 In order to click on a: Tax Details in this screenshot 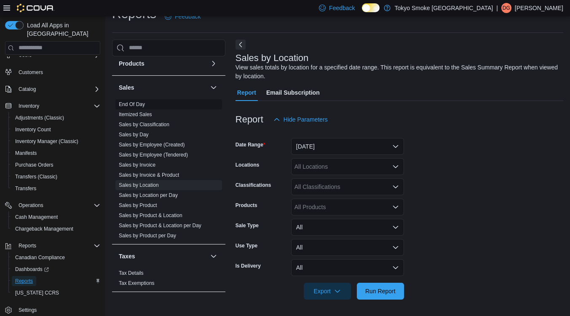, I will do `click(131, 273)`.